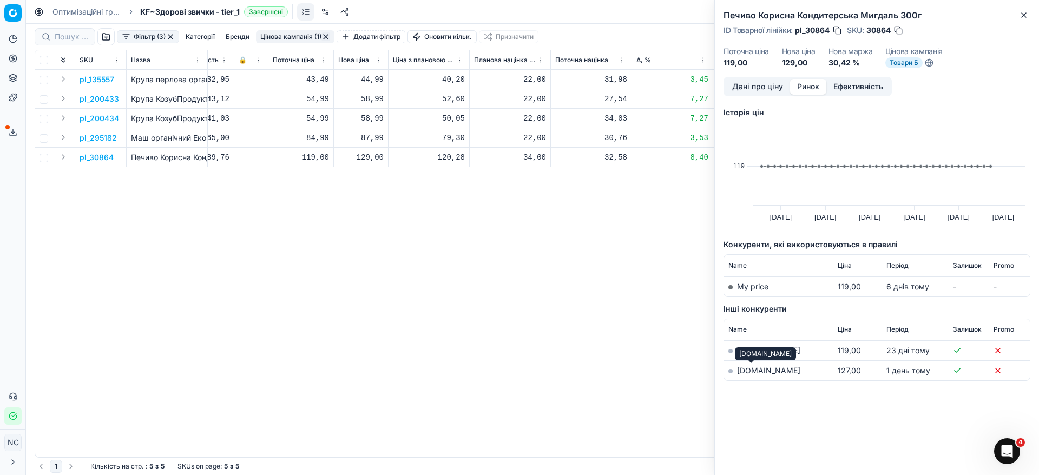  What do you see at coordinates (428, 118) in the screenshot?
I see `div: 50,05` at bounding box center [428, 118].